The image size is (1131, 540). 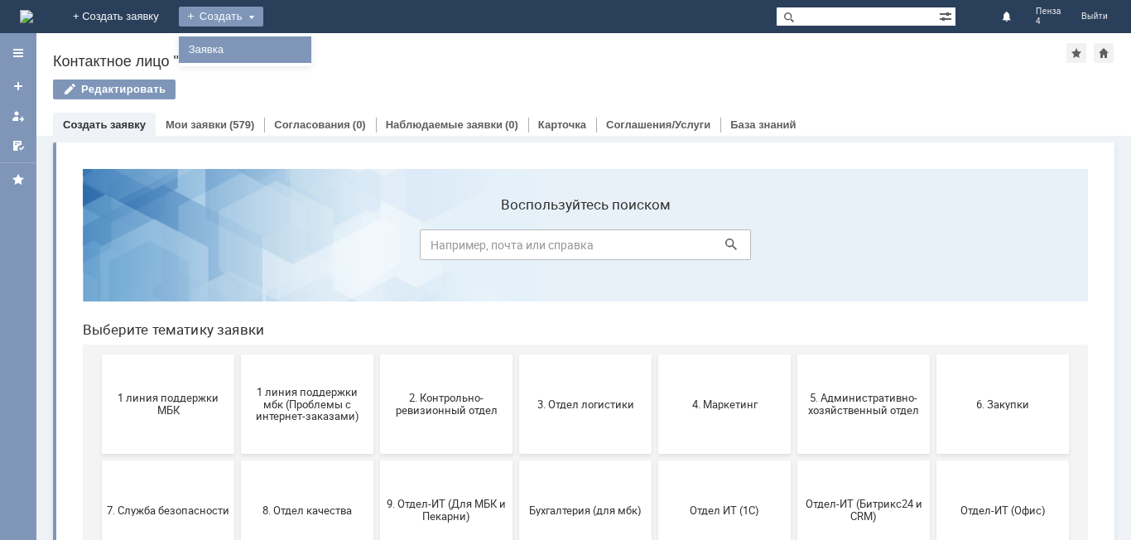 I want to click on label: Воспользуйтесь поиском, so click(x=516, y=49).